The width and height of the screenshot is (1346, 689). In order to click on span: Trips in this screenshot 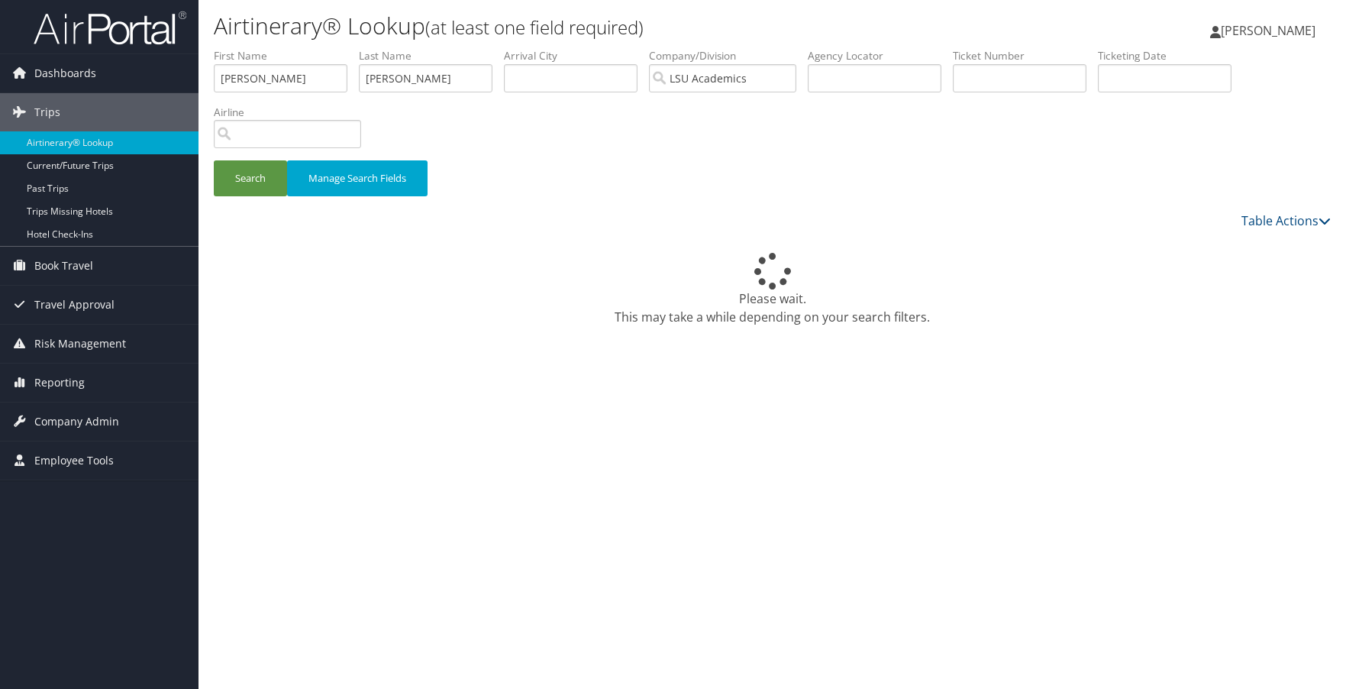, I will do `click(47, 112)`.